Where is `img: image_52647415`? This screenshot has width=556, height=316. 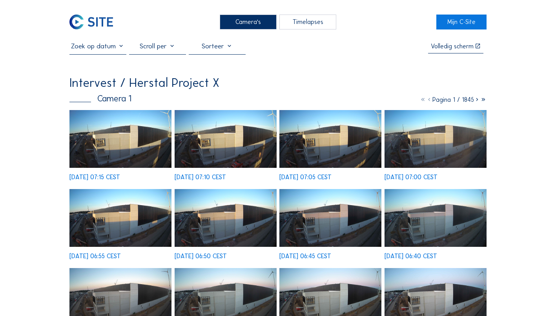 img: image_52647415 is located at coordinates (436, 139).